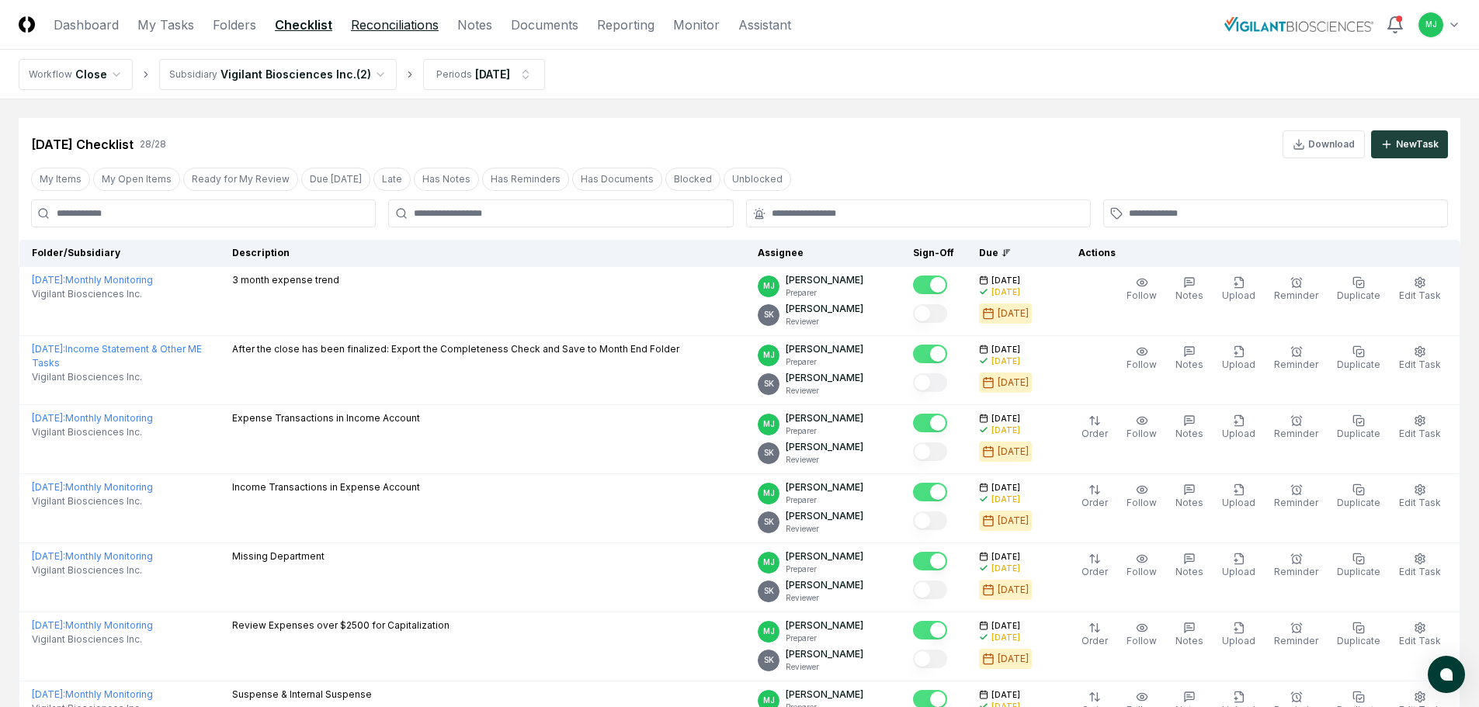 The width and height of the screenshot is (1479, 707). I want to click on a: Reconciliations, so click(394, 25).